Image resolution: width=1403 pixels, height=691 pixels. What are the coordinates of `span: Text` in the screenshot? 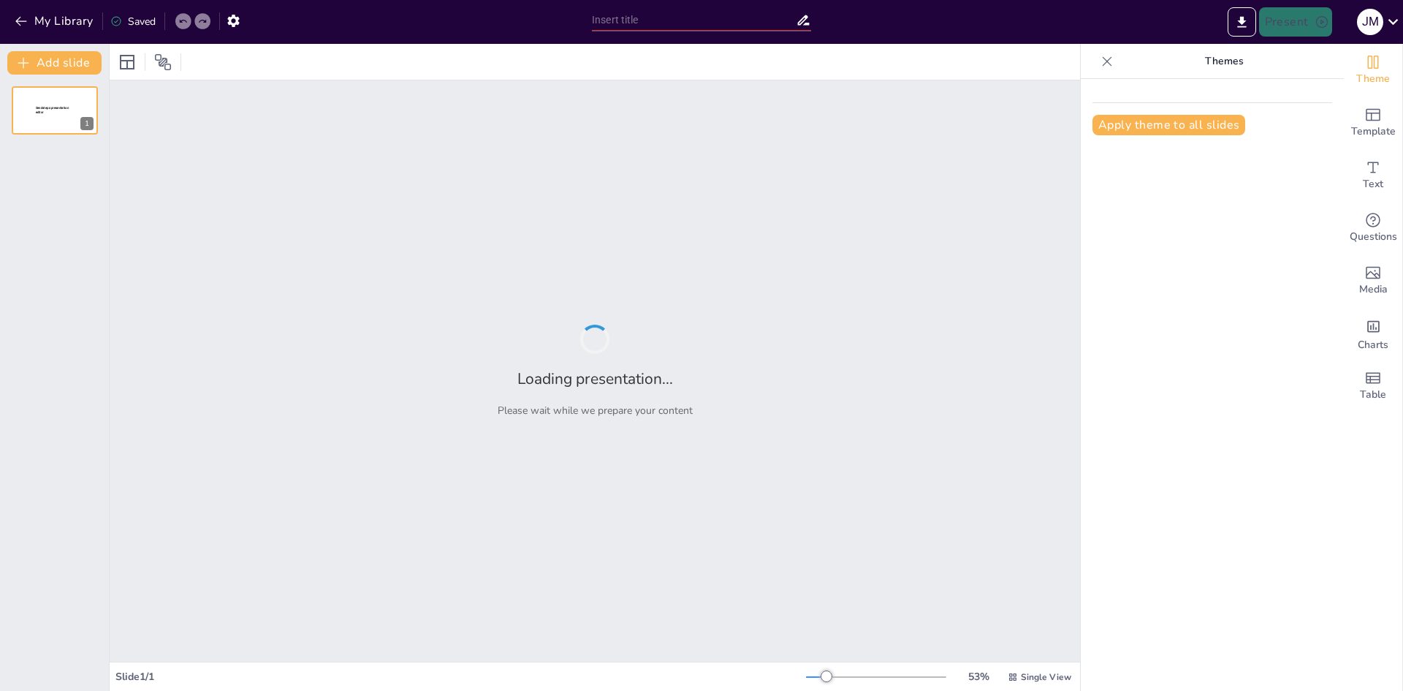 It's located at (1373, 184).